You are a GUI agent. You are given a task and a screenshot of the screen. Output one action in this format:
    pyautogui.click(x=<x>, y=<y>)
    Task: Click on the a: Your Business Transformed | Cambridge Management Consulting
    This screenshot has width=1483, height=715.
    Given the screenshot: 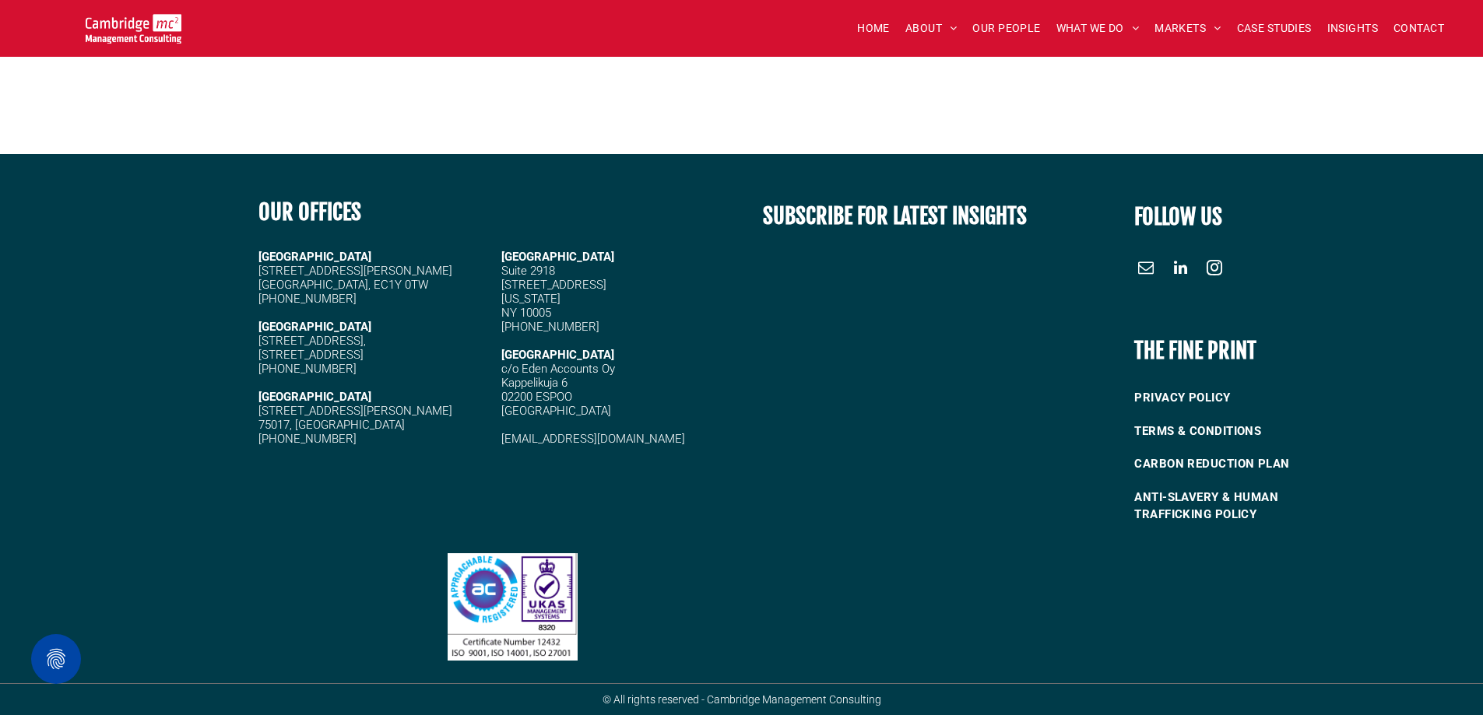 What is the action you would take?
    pyautogui.click(x=133, y=24)
    